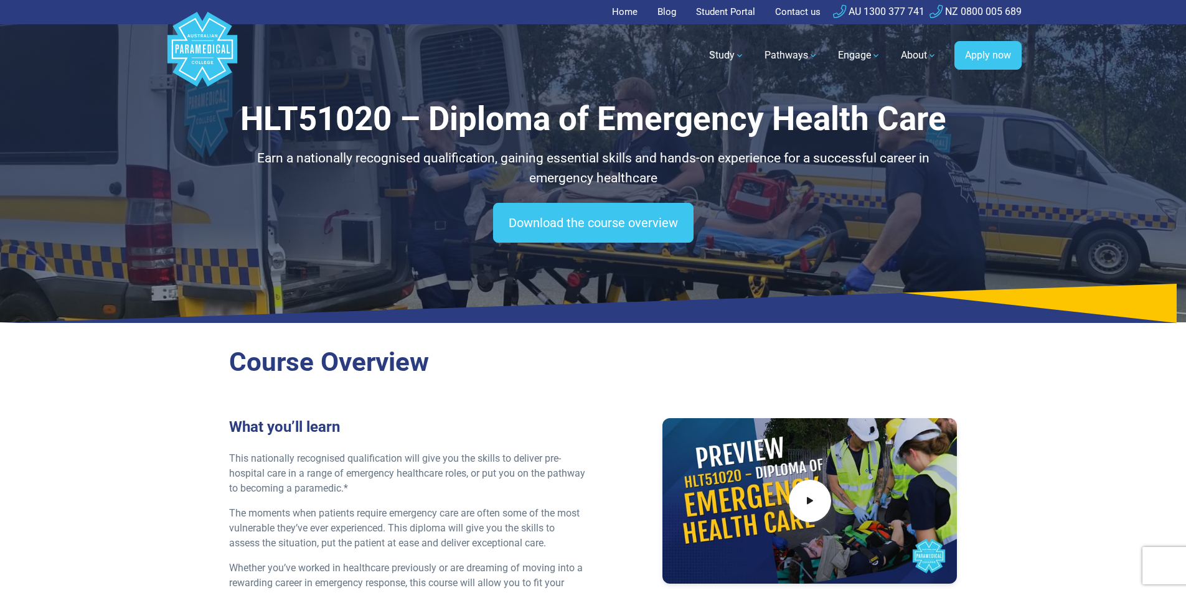 The image size is (1186, 593). I want to click on a: AU 1300 377 741, so click(878, 11).